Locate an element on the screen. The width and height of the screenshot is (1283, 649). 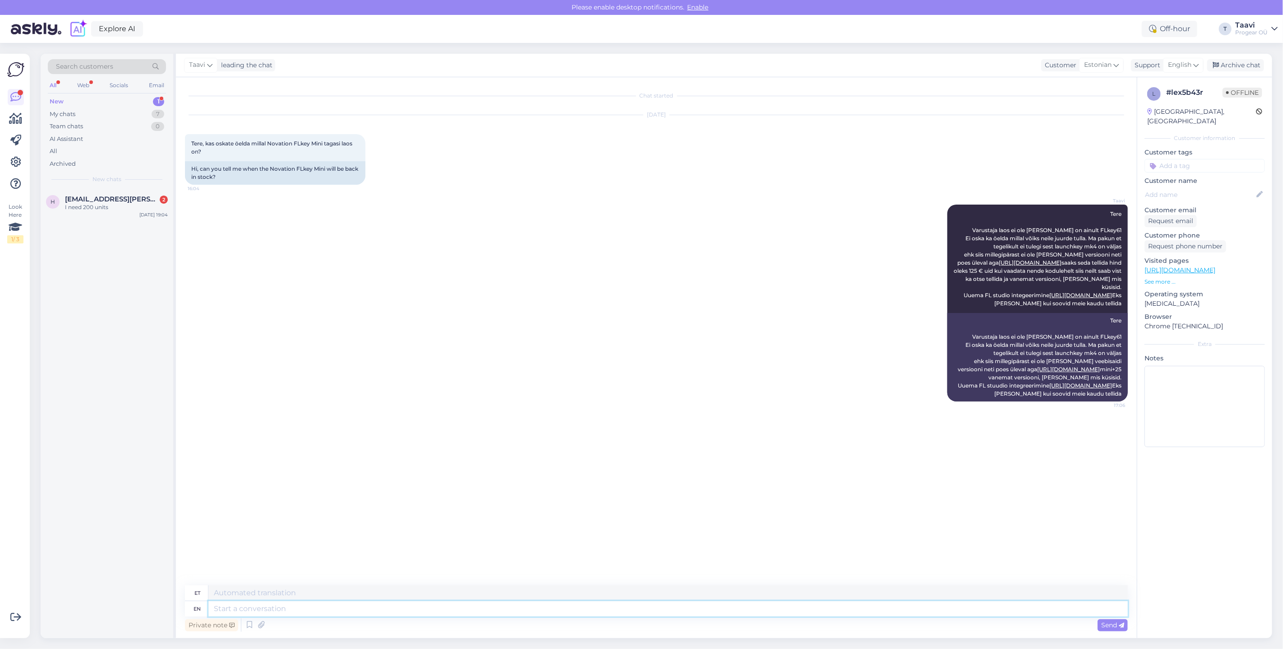
div: Archived is located at coordinates (63, 164).